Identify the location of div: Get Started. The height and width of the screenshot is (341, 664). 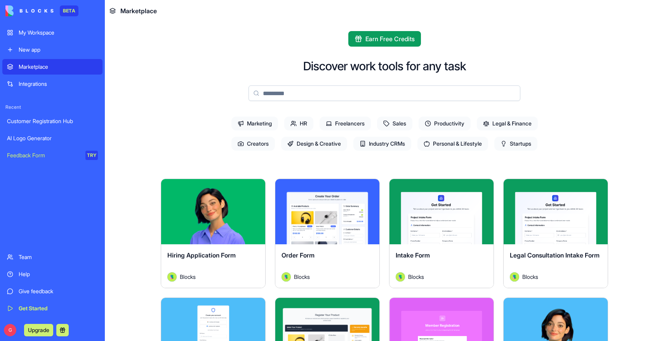
(58, 309).